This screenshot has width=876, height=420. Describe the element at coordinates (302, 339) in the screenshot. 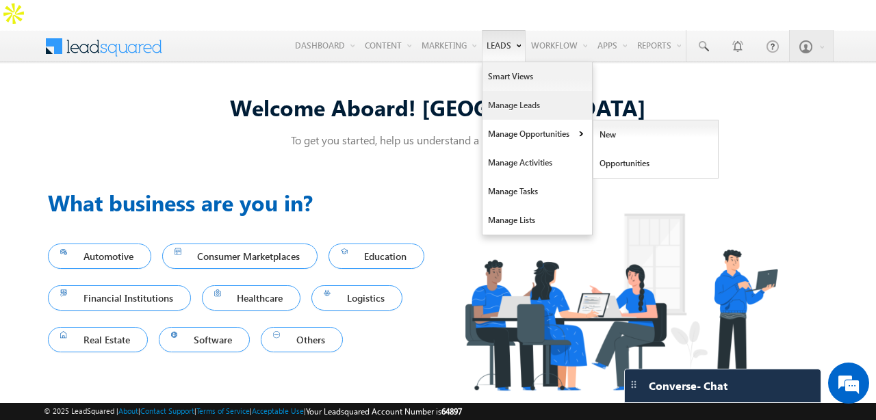

I see `span: Others` at that location.